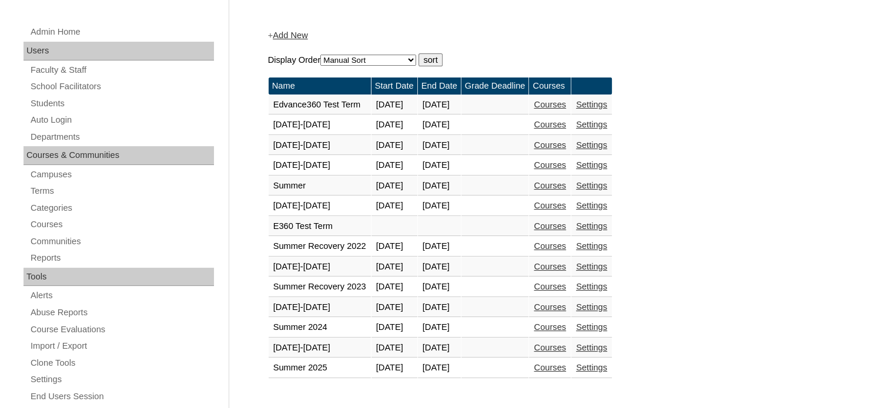 Image resolution: width=894 pixels, height=408 pixels. Describe the element at coordinates (122, 86) in the screenshot. I see `a: School Facilitators` at that location.